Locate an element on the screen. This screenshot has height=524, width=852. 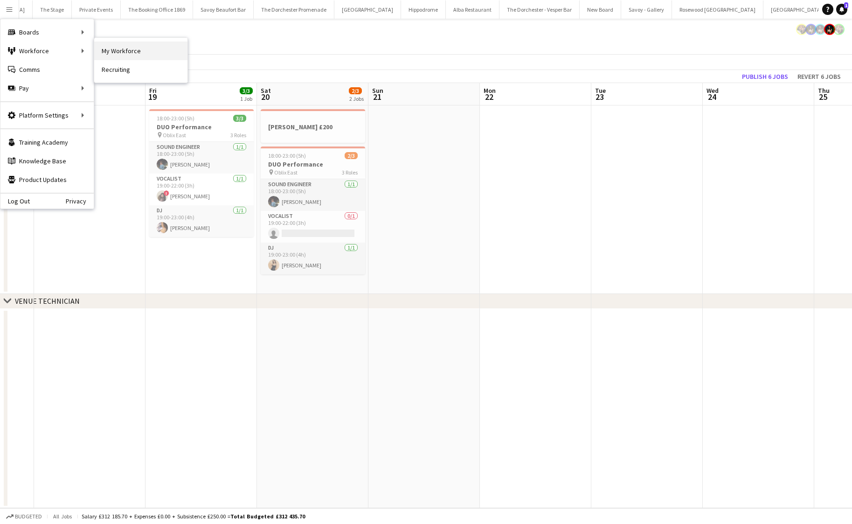
a: 1 is located at coordinates (841, 9).